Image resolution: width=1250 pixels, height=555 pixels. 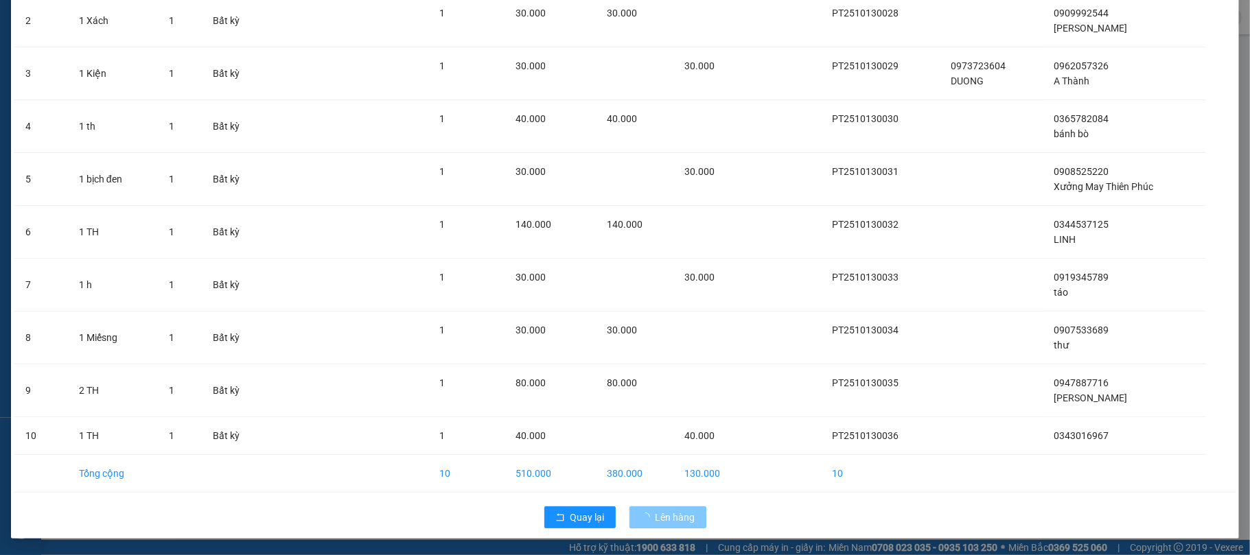 I want to click on td: 2 TH, so click(x=113, y=391).